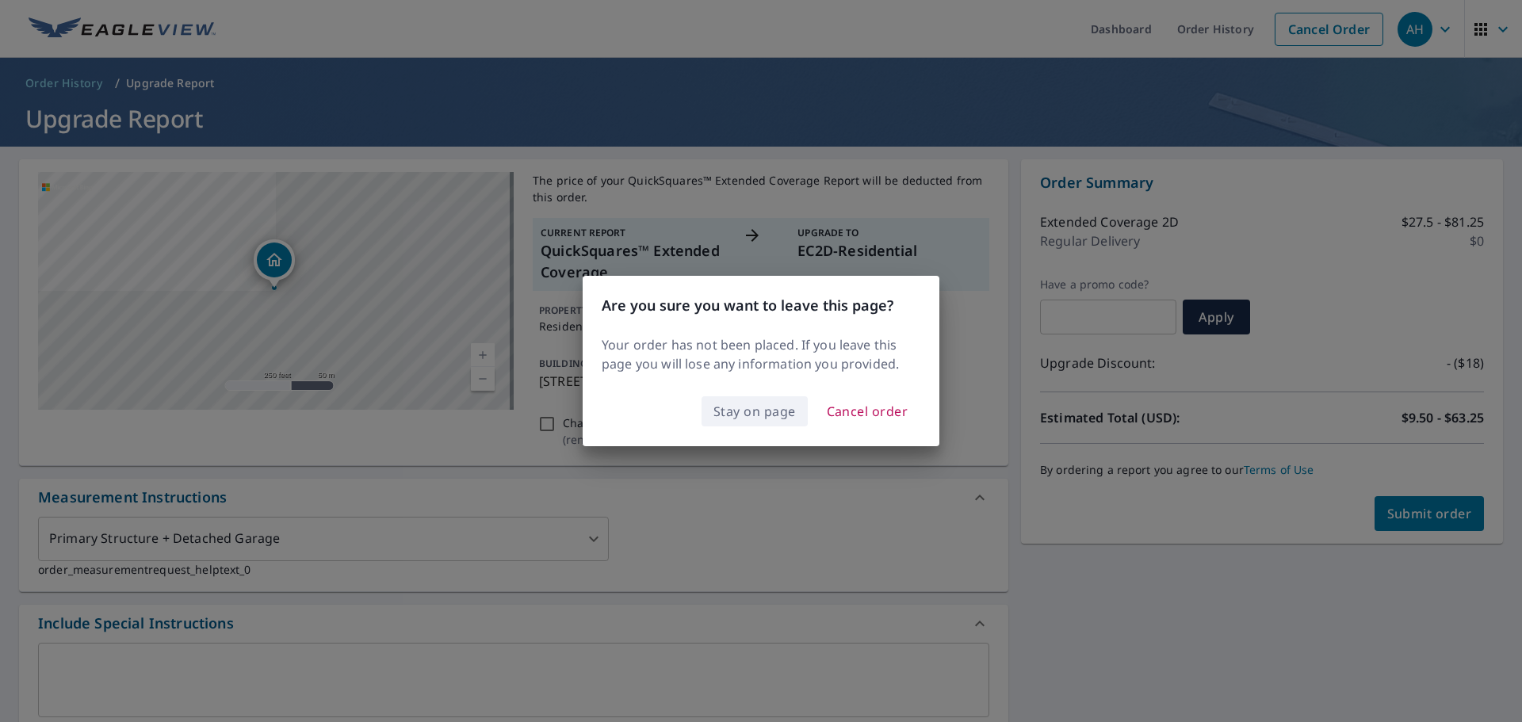  Describe the element at coordinates (867, 412) in the screenshot. I see `button: Cancel order` at that location.